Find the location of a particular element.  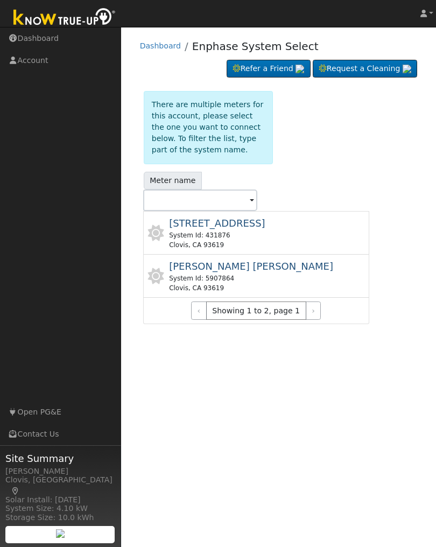

a: Dashboard is located at coordinates (161, 46).